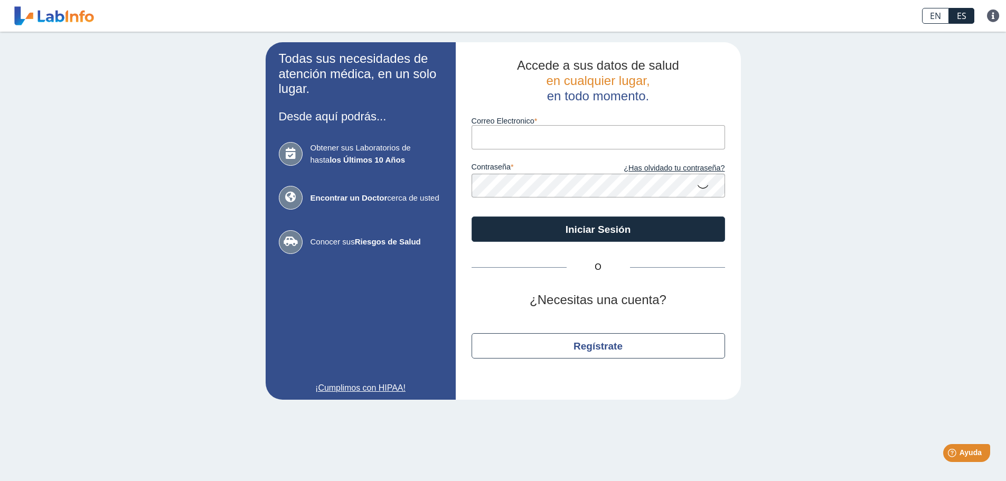 This screenshot has height=481, width=1006. Describe the element at coordinates (59, 13) in the screenshot. I see `span: Ayuda` at that location.